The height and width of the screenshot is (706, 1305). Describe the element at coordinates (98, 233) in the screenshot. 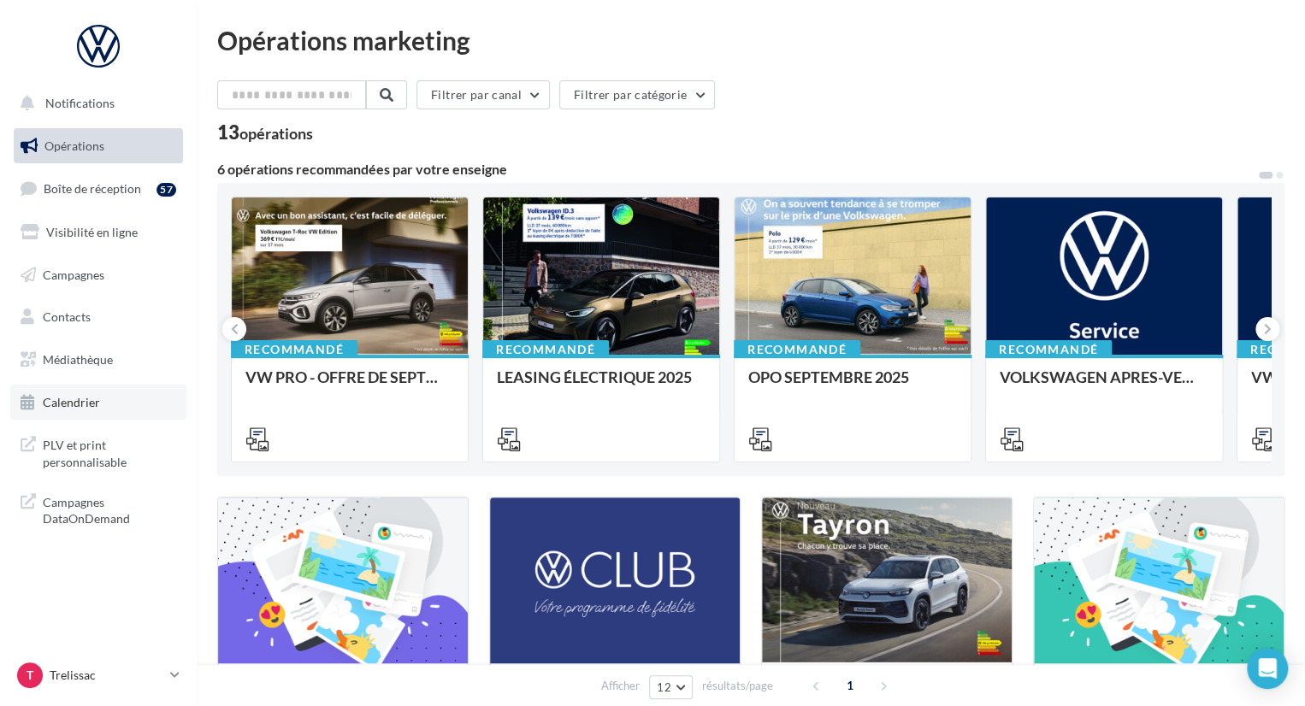

I see `a: Visibilité en ligne` at that location.